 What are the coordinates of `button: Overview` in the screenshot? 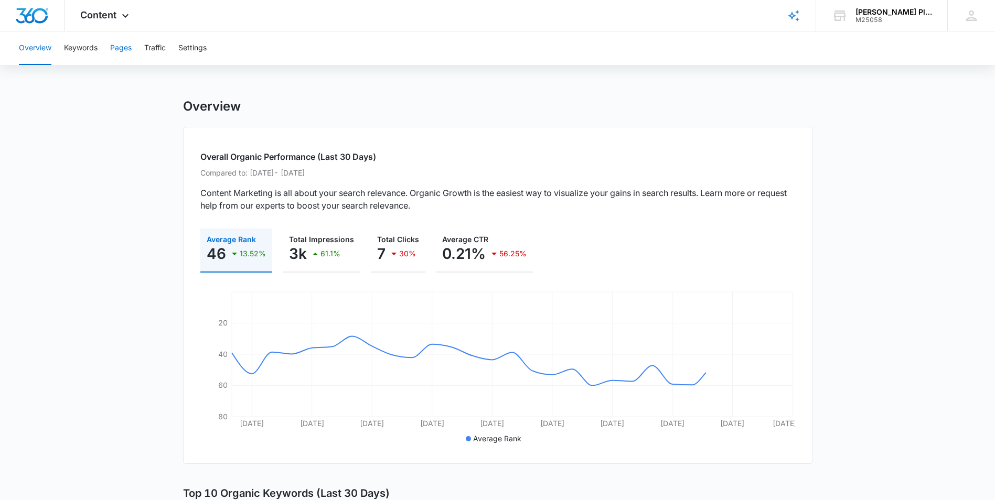 It's located at (35, 48).